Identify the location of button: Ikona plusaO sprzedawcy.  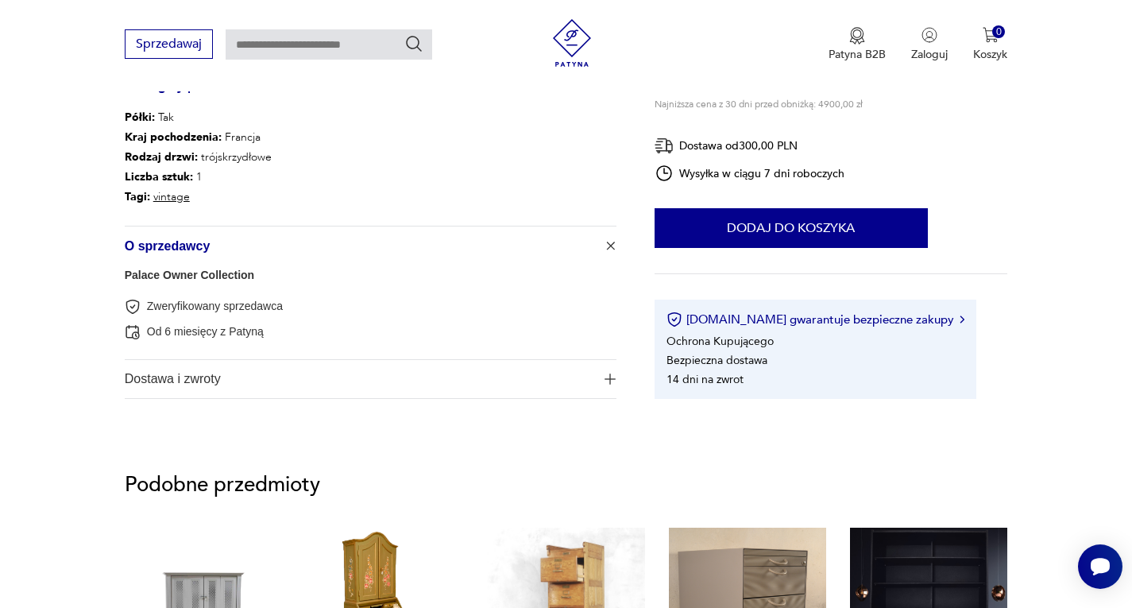
(370, 245).